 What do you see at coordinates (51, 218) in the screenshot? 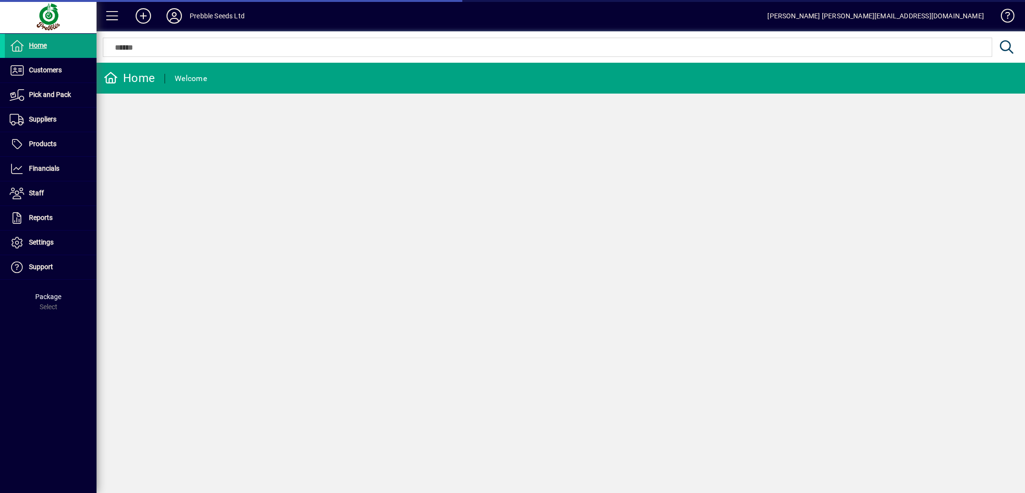
I see `a: Reports` at bounding box center [51, 218].